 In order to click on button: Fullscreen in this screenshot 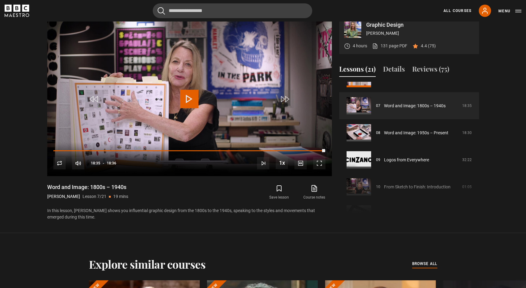, I will do `click(319, 163)`.